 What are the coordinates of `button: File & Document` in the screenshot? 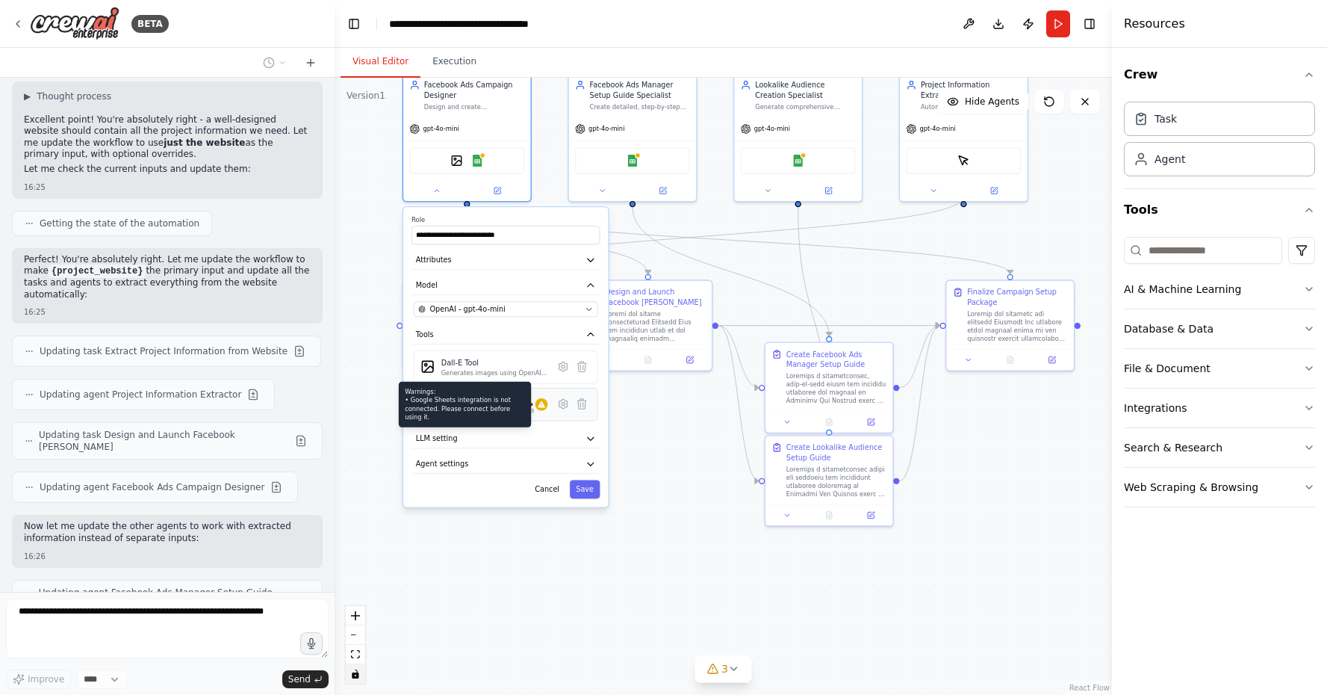 It's located at (1220, 368).